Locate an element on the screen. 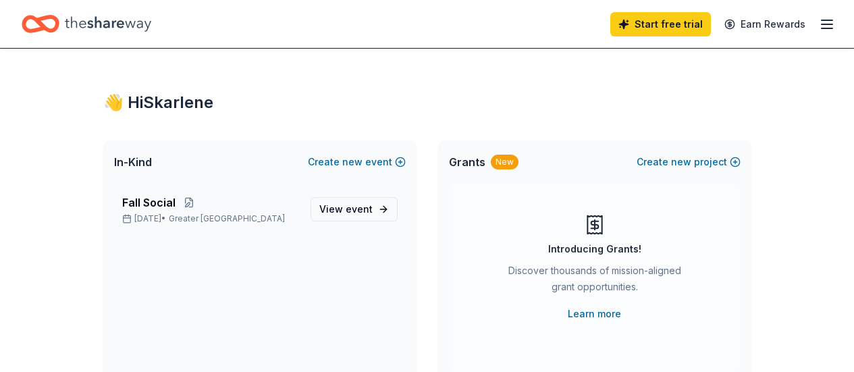 This screenshot has width=854, height=372. a: Earn Rewards is located at coordinates (765, 24).